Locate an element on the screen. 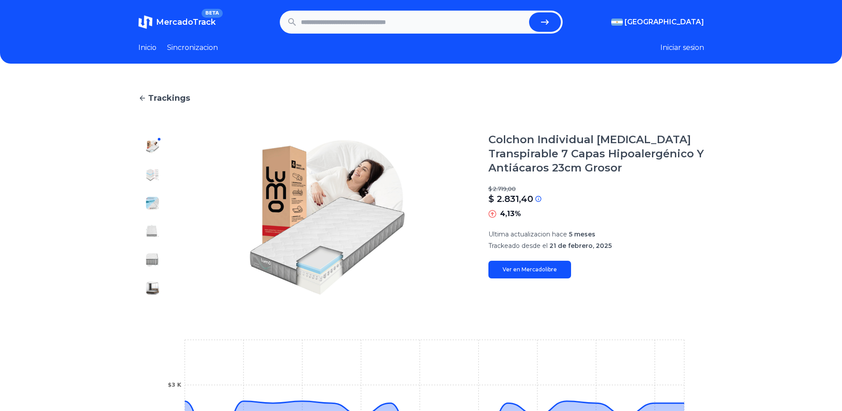 This screenshot has width=842, height=411. button: Iniciar sesion is located at coordinates (682, 48).